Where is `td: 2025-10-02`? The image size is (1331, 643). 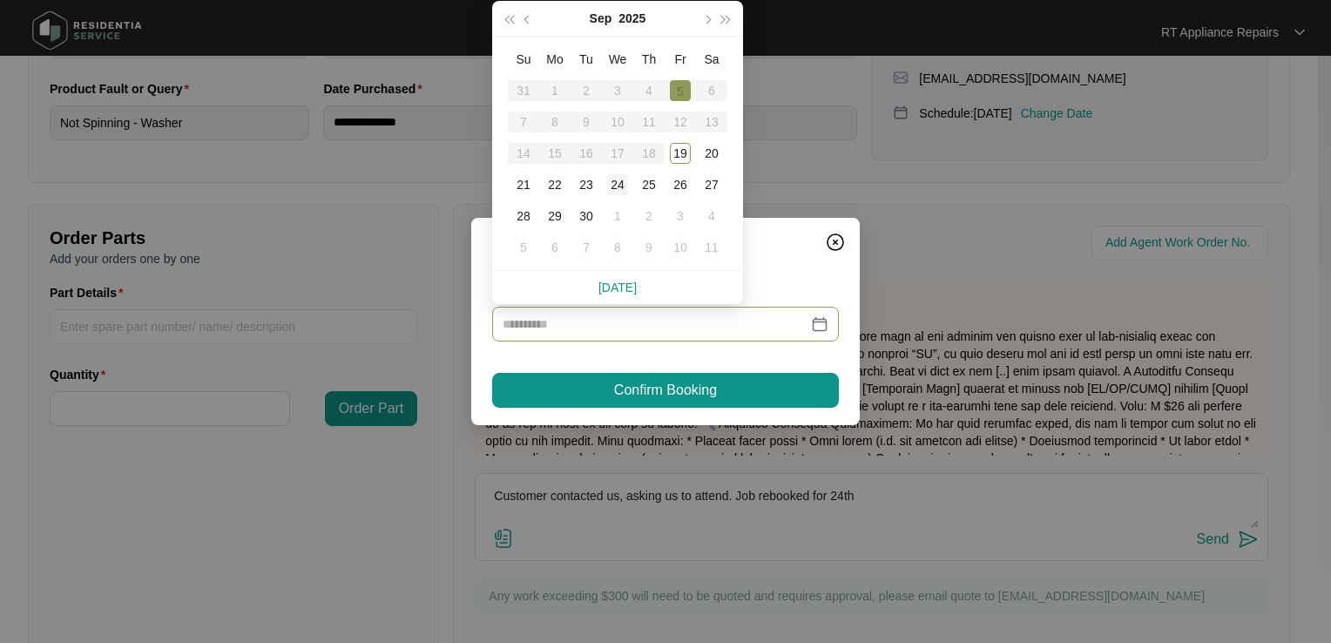 td: 2025-10-02 is located at coordinates (649, 216).